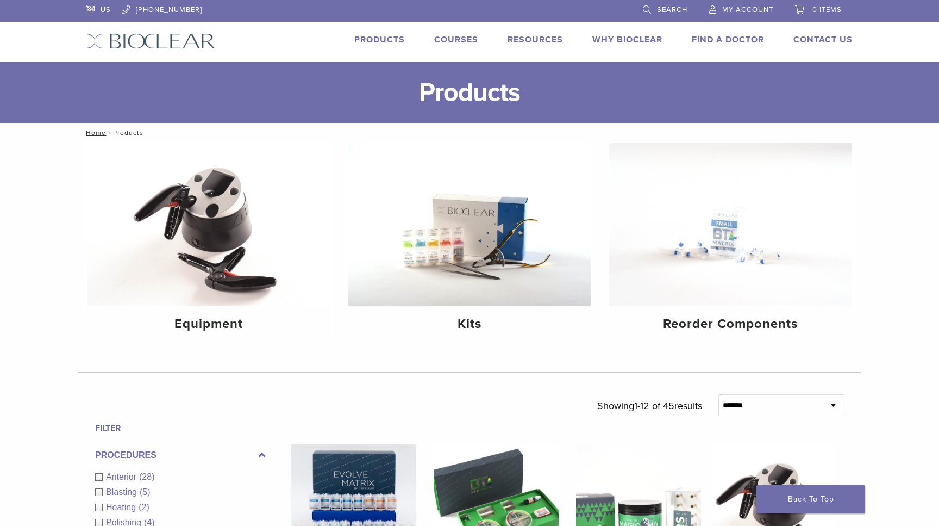 The height and width of the screenshot is (526, 939). Describe the element at coordinates (728, 40) in the screenshot. I see `a: Find A Doctor` at that location.